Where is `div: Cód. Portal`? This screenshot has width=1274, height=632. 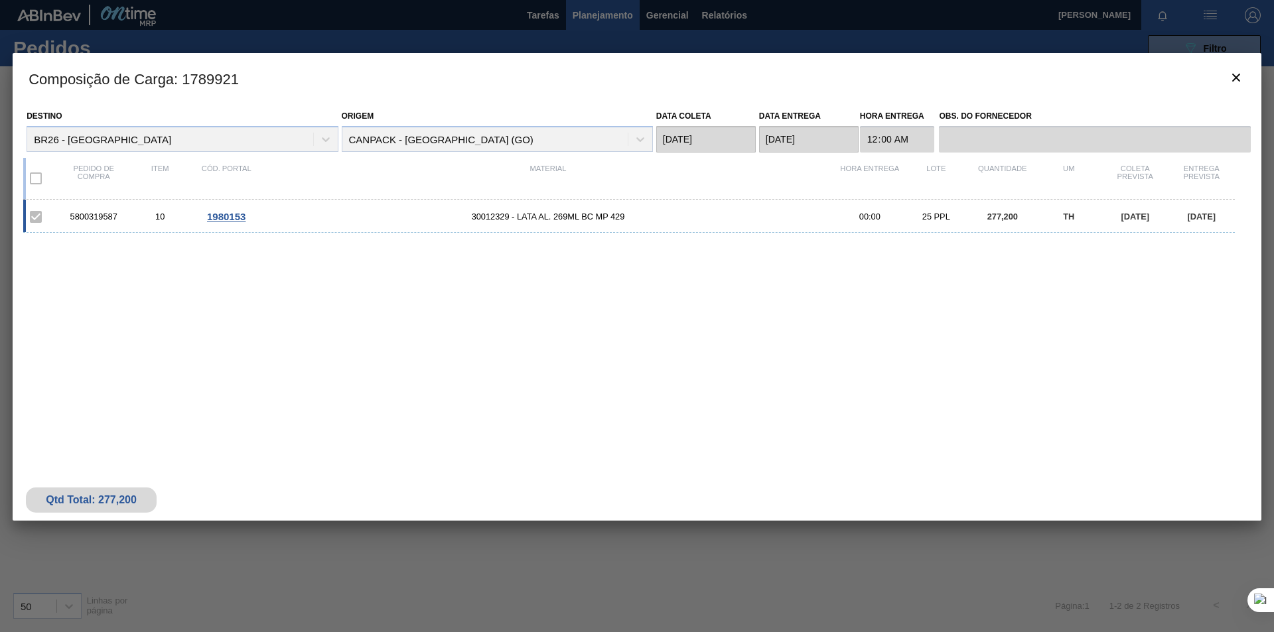 div: Cód. Portal is located at coordinates (226, 179).